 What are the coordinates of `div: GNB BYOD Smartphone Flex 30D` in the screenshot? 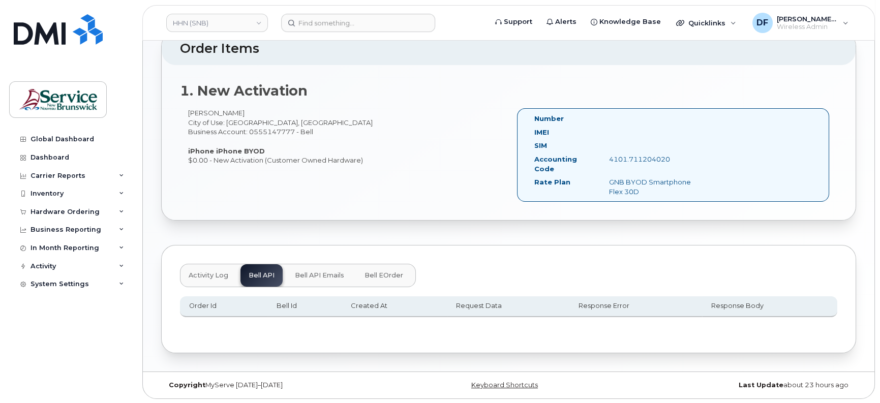 It's located at (654, 187).